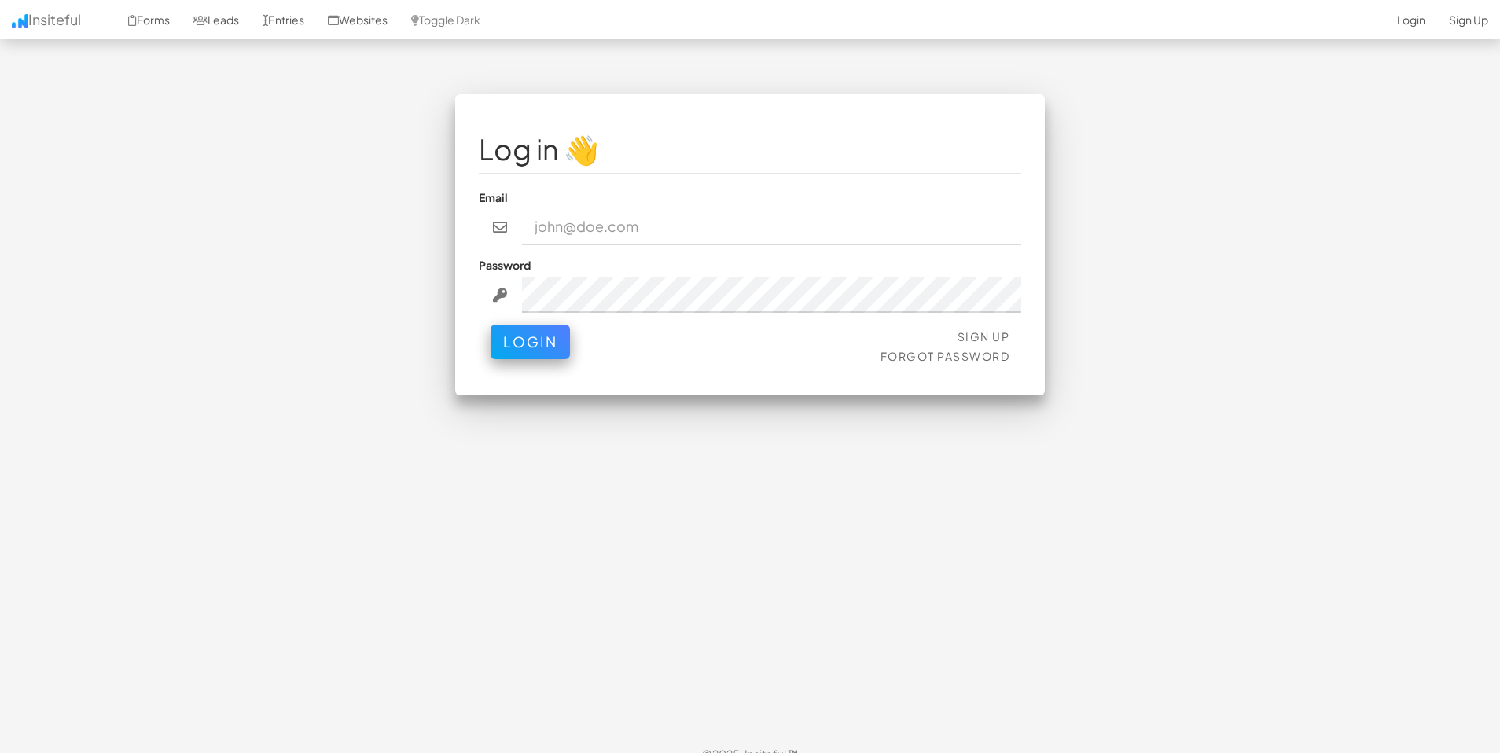 This screenshot has height=753, width=1500. I want to click on h1: Log in 👋, so click(750, 149).